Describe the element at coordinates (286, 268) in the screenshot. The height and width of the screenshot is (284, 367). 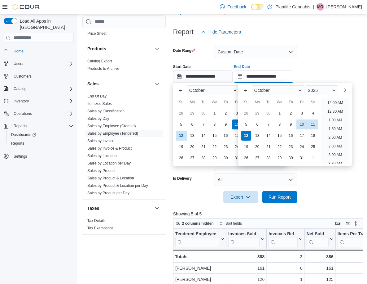
I see `div: 0` at that location.